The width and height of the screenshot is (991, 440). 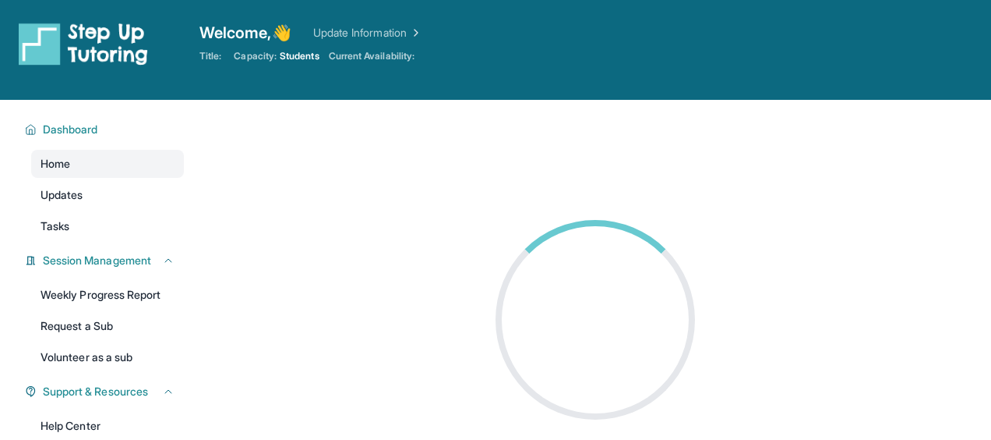 I want to click on span: Home, so click(x=55, y=164).